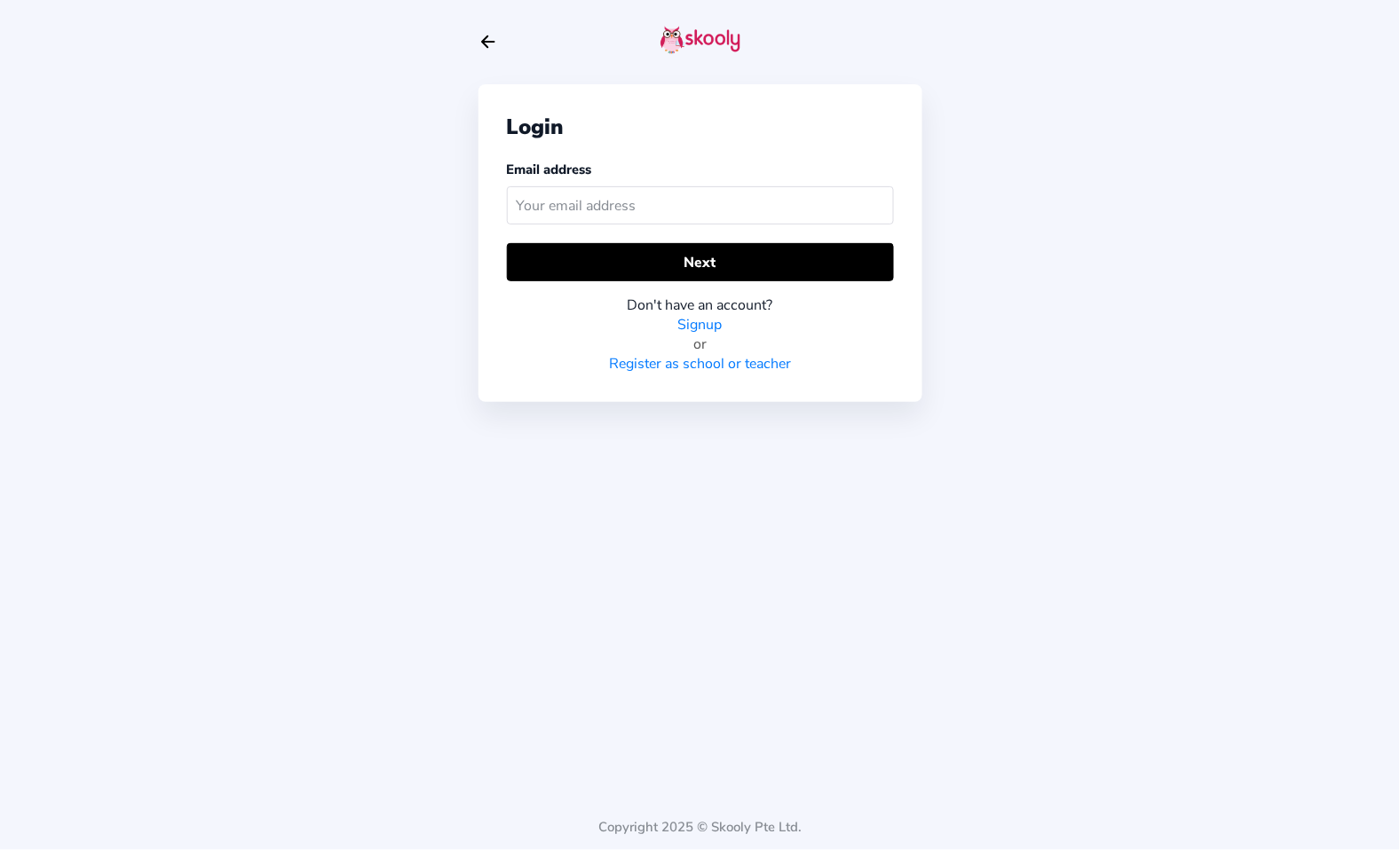 This screenshot has height=850, width=1400. Describe the element at coordinates (700, 127) in the screenshot. I see `div: Login` at that location.